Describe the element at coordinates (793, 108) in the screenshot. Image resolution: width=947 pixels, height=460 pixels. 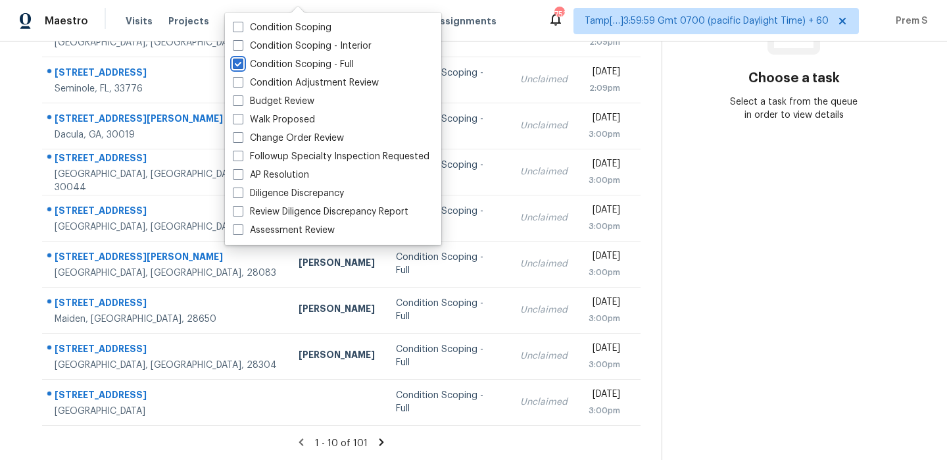
I see `div: Select a task from the queue in order to view details` at that location.